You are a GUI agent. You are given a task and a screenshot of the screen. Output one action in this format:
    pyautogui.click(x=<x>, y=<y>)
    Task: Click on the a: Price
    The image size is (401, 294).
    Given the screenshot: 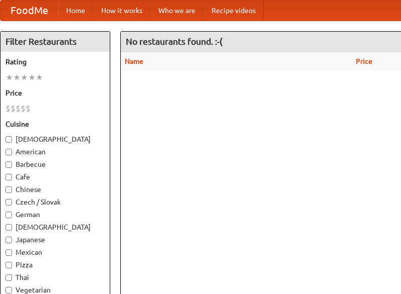 What is the action you would take?
    pyautogui.click(x=364, y=61)
    